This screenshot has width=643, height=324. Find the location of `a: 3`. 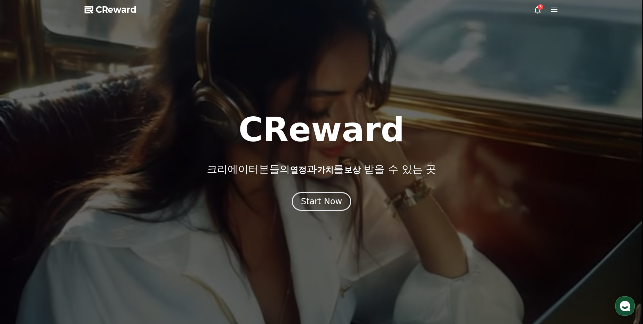

a: 3 is located at coordinates (537, 10).